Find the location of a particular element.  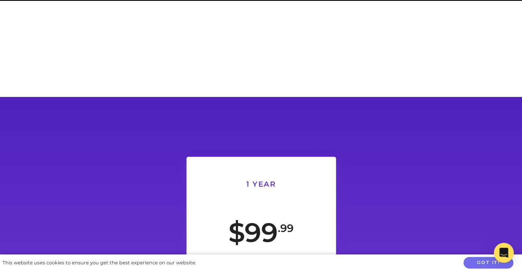

sup: .99 is located at coordinates (286, 227).